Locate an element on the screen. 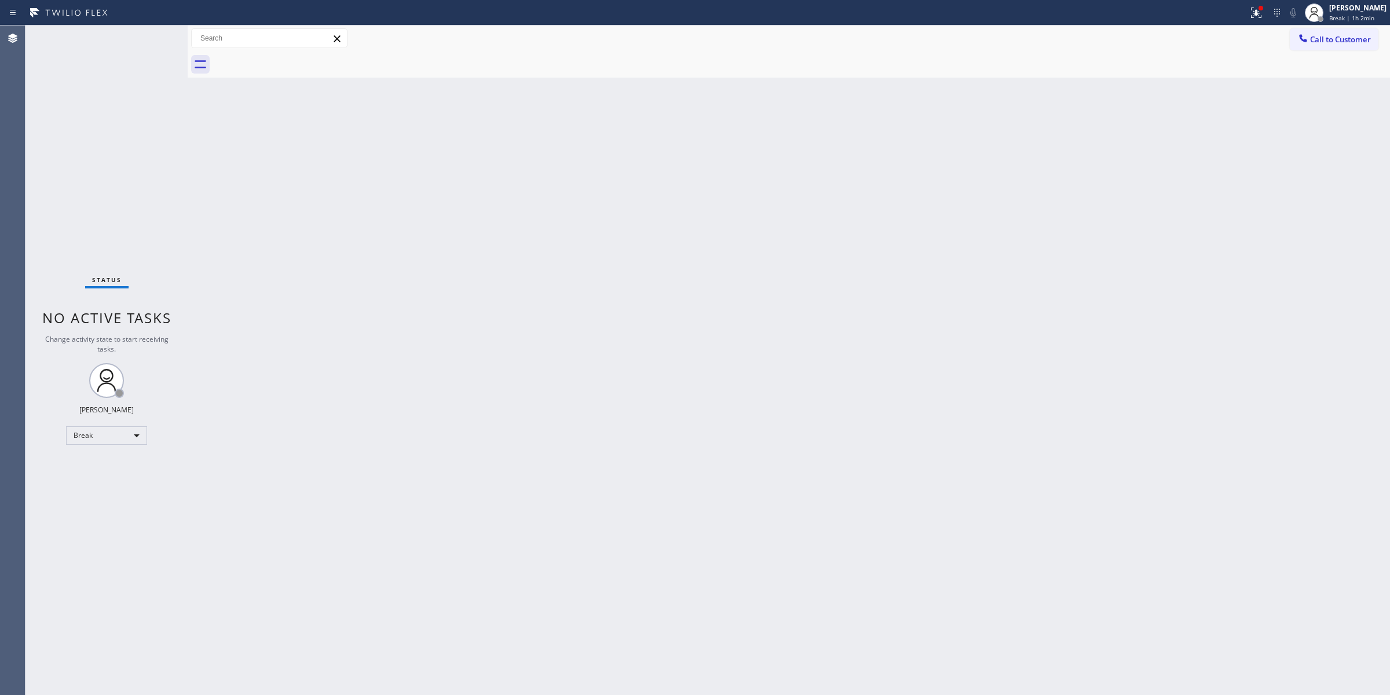 The height and width of the screenshot is (695, 1390). span: Break | 1h 2min is located at coordinates (1352, 18).